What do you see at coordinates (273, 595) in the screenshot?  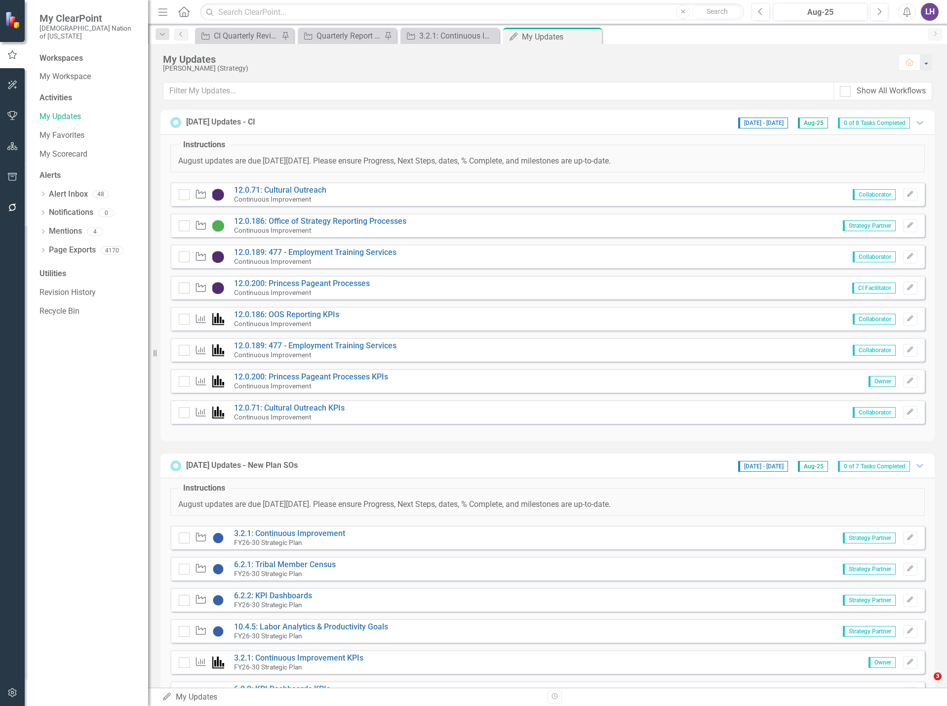 I see `a: 6.2.2: KPI Dashboards` at bounding box center [273, 595].